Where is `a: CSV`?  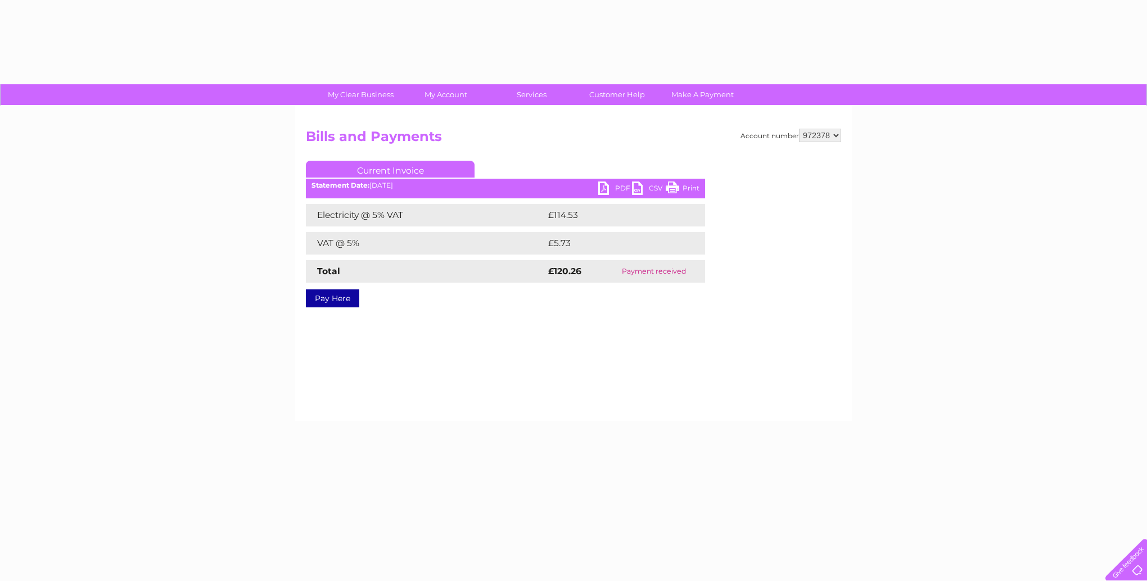
a: CSV is located at coordinates (649, 189).